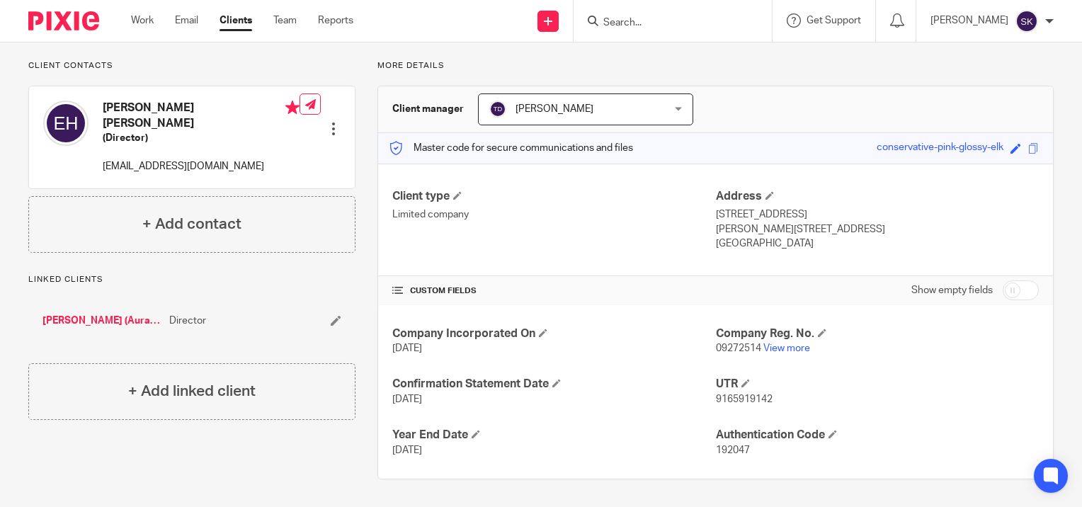 Image resolution: width=1082 pixels, height=507 pixels. I want to click on span: Get Support, so click(834, 21).